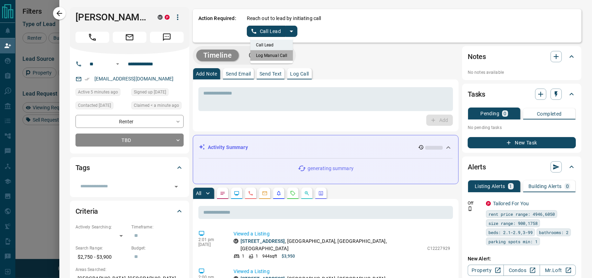  What do you see at coordinates (477, 57) in the screenshot?
I see `h2: Notes` at bounding box center [477, 57].